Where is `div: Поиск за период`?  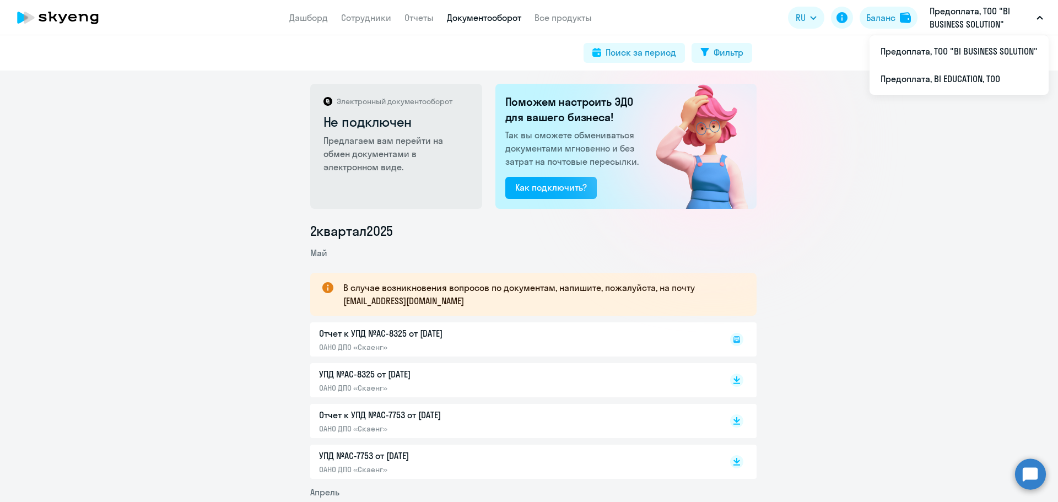
div: Поиск за период is located at coordinates (641, 52).